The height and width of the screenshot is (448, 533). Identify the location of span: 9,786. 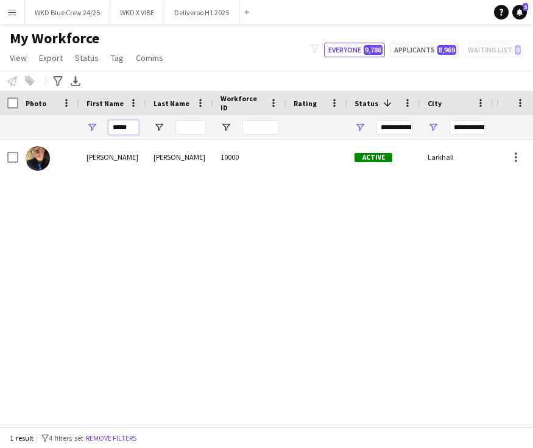
(373, 50).